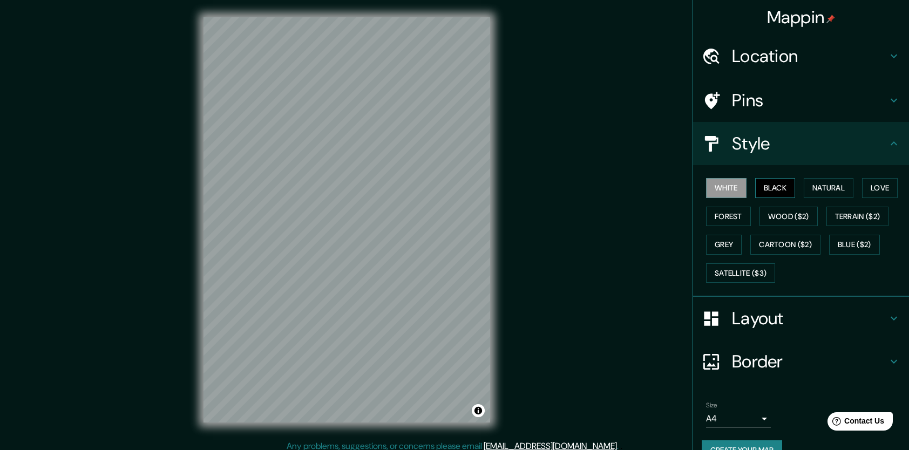 This screenshot has width=909, height=450. I want to click on span: Contact Us, so click(51, 13).